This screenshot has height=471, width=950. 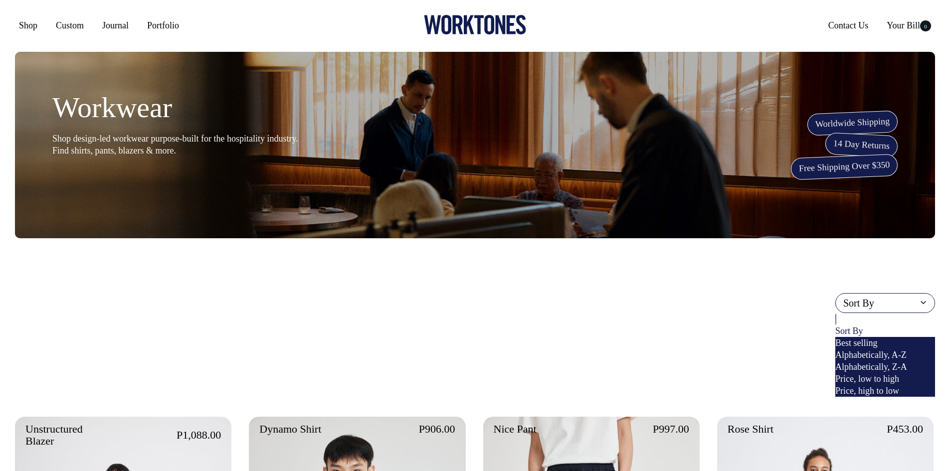 I want to click on a: Contact Us, so click(x=849, y=25).